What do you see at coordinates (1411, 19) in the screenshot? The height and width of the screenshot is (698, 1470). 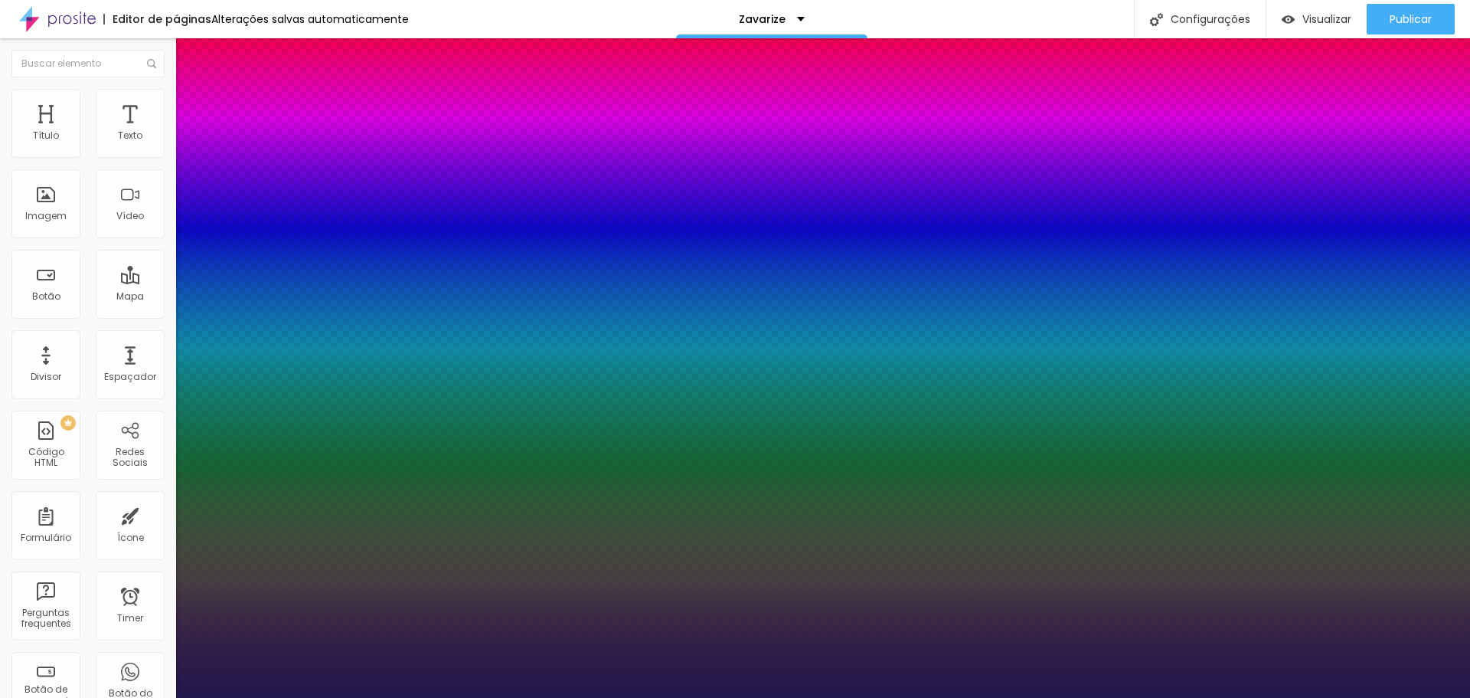 I see `span: Publicar` at bounding box center [1411, 19].